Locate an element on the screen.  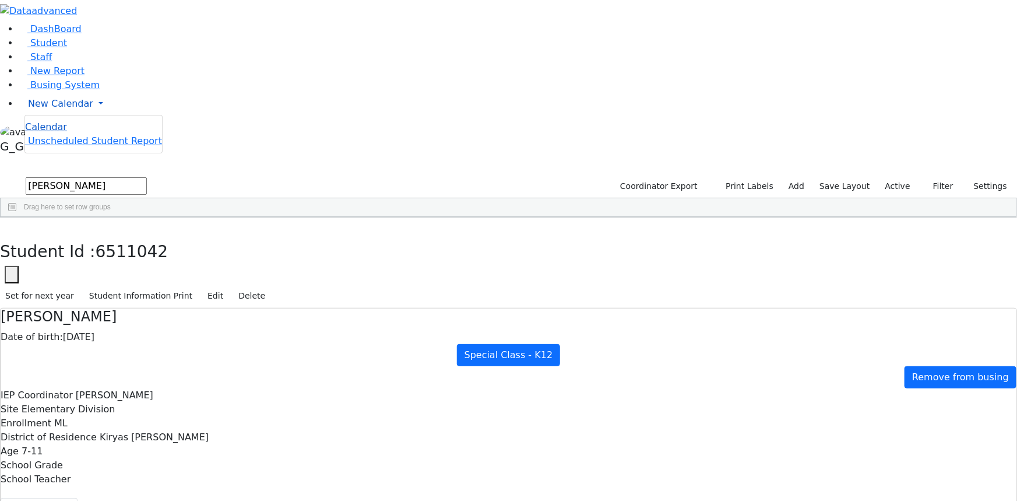
button: Delete is located at coordinates (252, 296).